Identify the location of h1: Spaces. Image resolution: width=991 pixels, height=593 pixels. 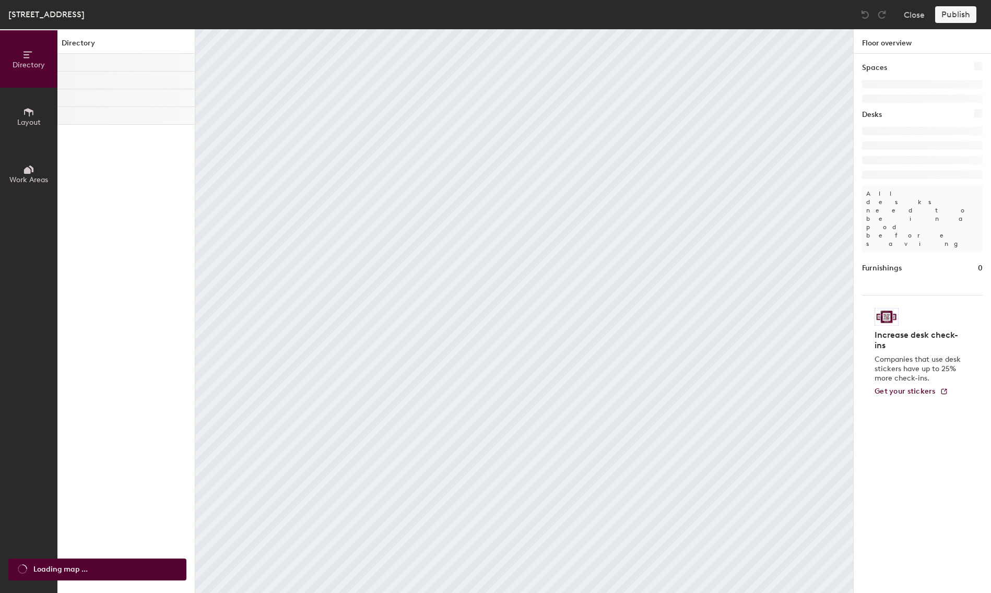
(874, 68).